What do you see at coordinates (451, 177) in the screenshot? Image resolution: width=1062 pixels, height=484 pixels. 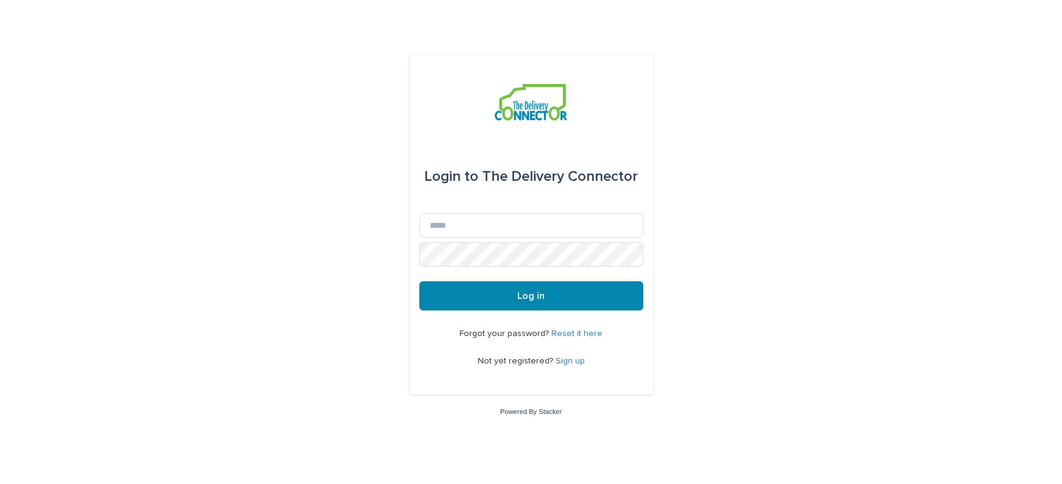 I see `span: Login to` at bounding box center [451, 177].